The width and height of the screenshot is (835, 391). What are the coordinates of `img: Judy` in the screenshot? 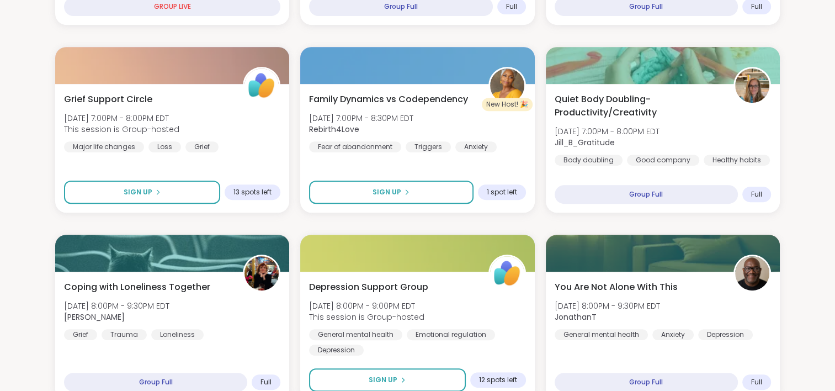 It's located at (262, 273).